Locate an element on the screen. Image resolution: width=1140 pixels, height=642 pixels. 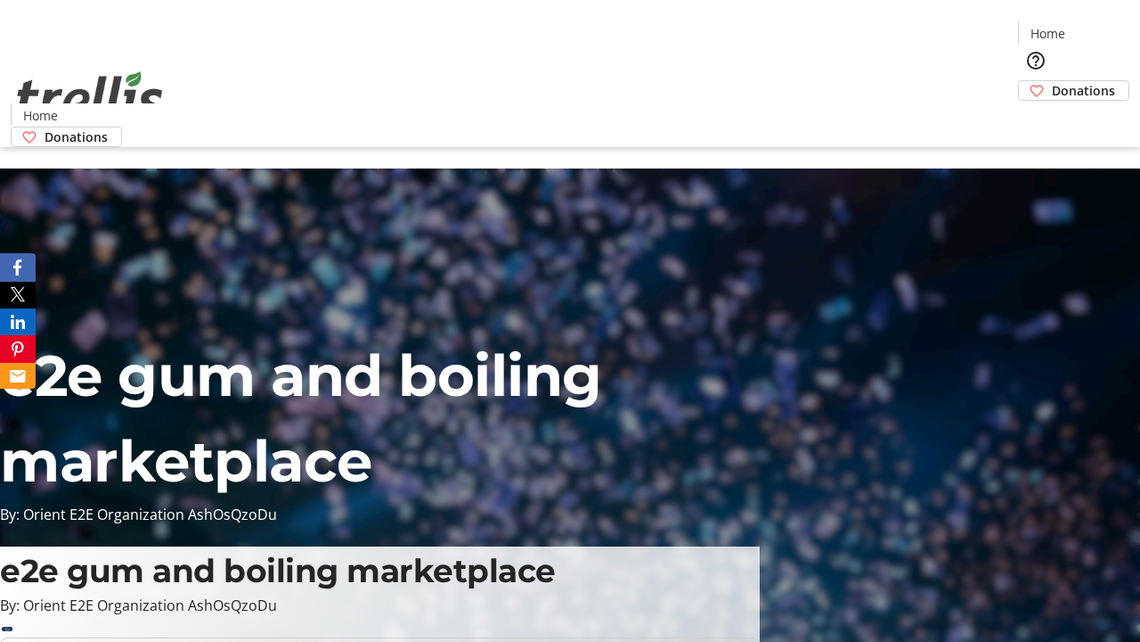
img: Orient E2E Organization AshOsQzoDu's Logo is located at coordinates (90, 96).